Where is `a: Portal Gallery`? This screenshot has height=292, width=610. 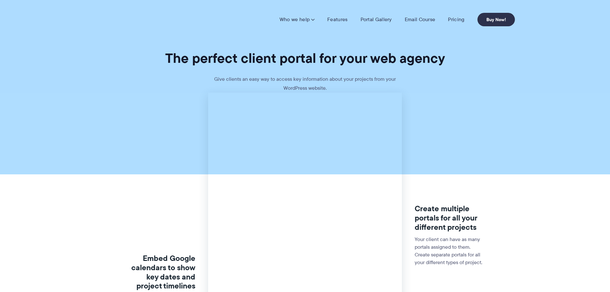 a: Portal Gallery is located at coordinates (376, 20).